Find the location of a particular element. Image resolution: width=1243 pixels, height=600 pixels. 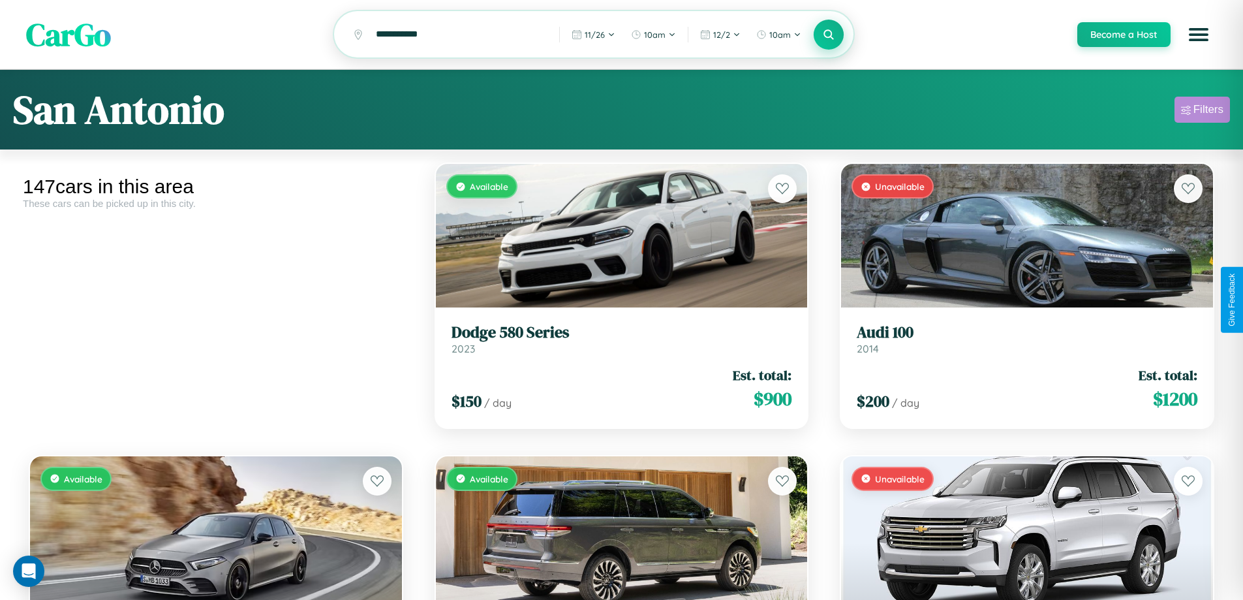

div: These cars can be picked up in this city. is located at coordinates (216, 203).